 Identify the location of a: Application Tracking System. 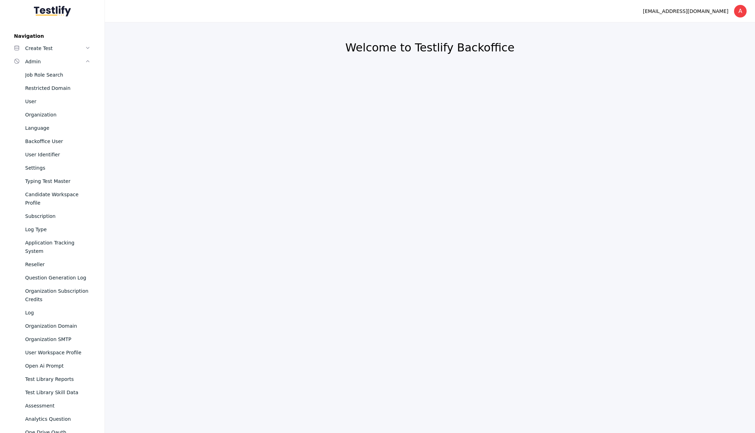
(52, 247).